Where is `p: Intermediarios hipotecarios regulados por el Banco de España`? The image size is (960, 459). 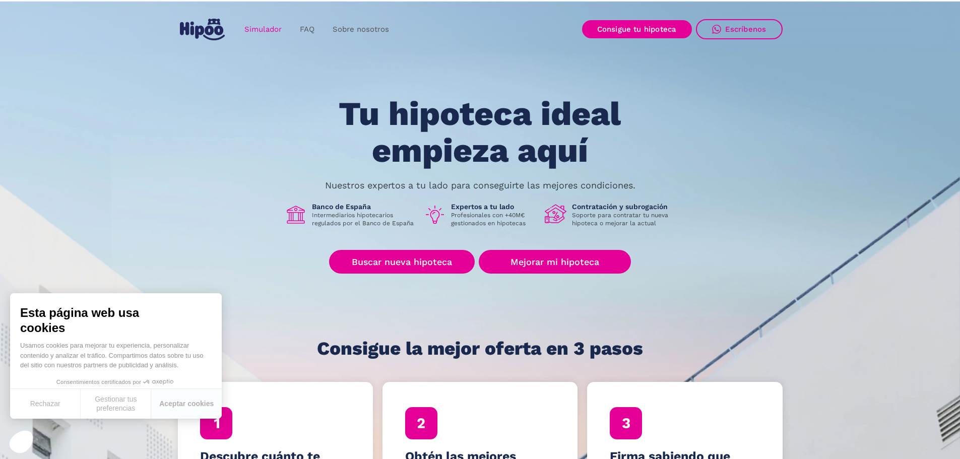 p: Intermediarios hipotecarios regulados por el Banco de España is located at coordinates (364, 219).